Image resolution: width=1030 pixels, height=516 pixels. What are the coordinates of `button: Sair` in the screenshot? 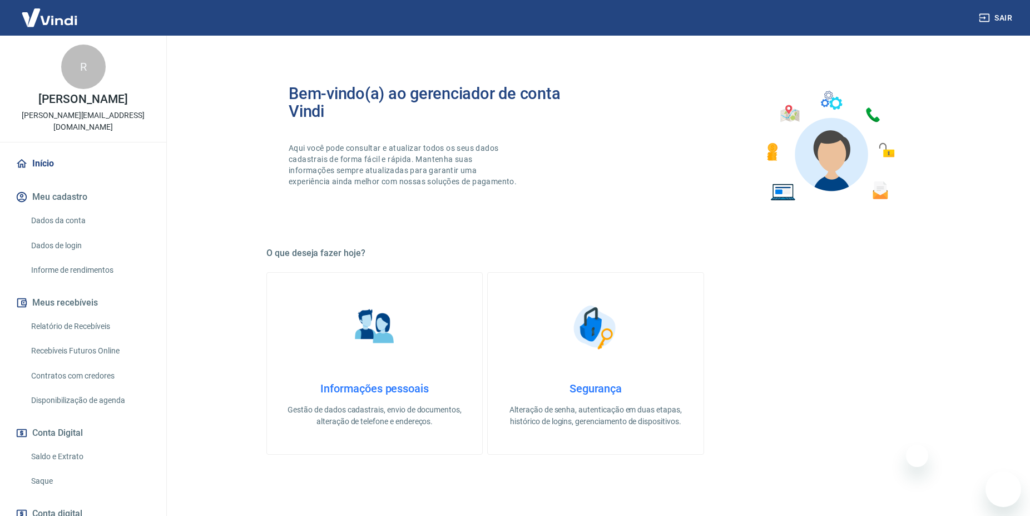 It's located at (997, 18).